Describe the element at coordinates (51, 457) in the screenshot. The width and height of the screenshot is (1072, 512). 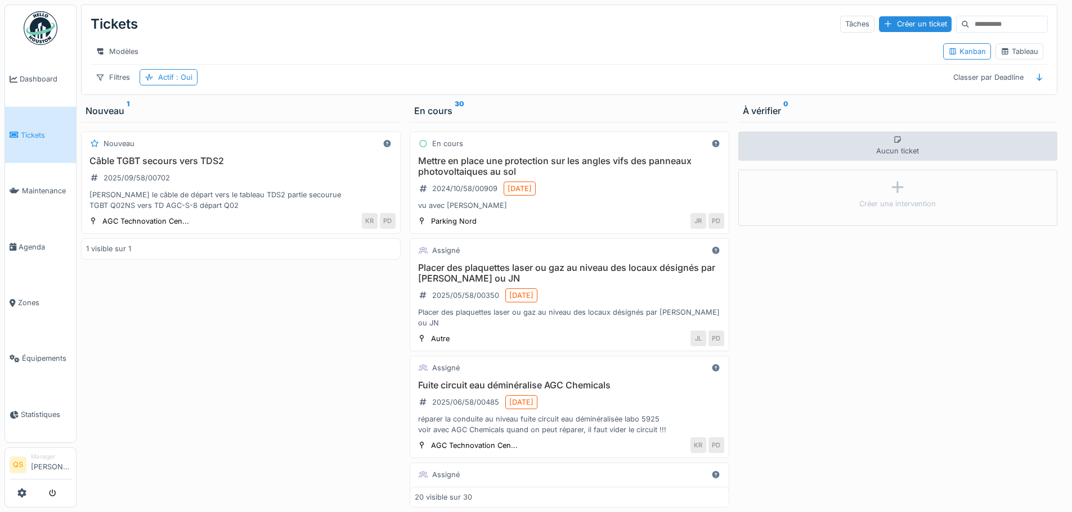
I see `div: Manager` at that location.